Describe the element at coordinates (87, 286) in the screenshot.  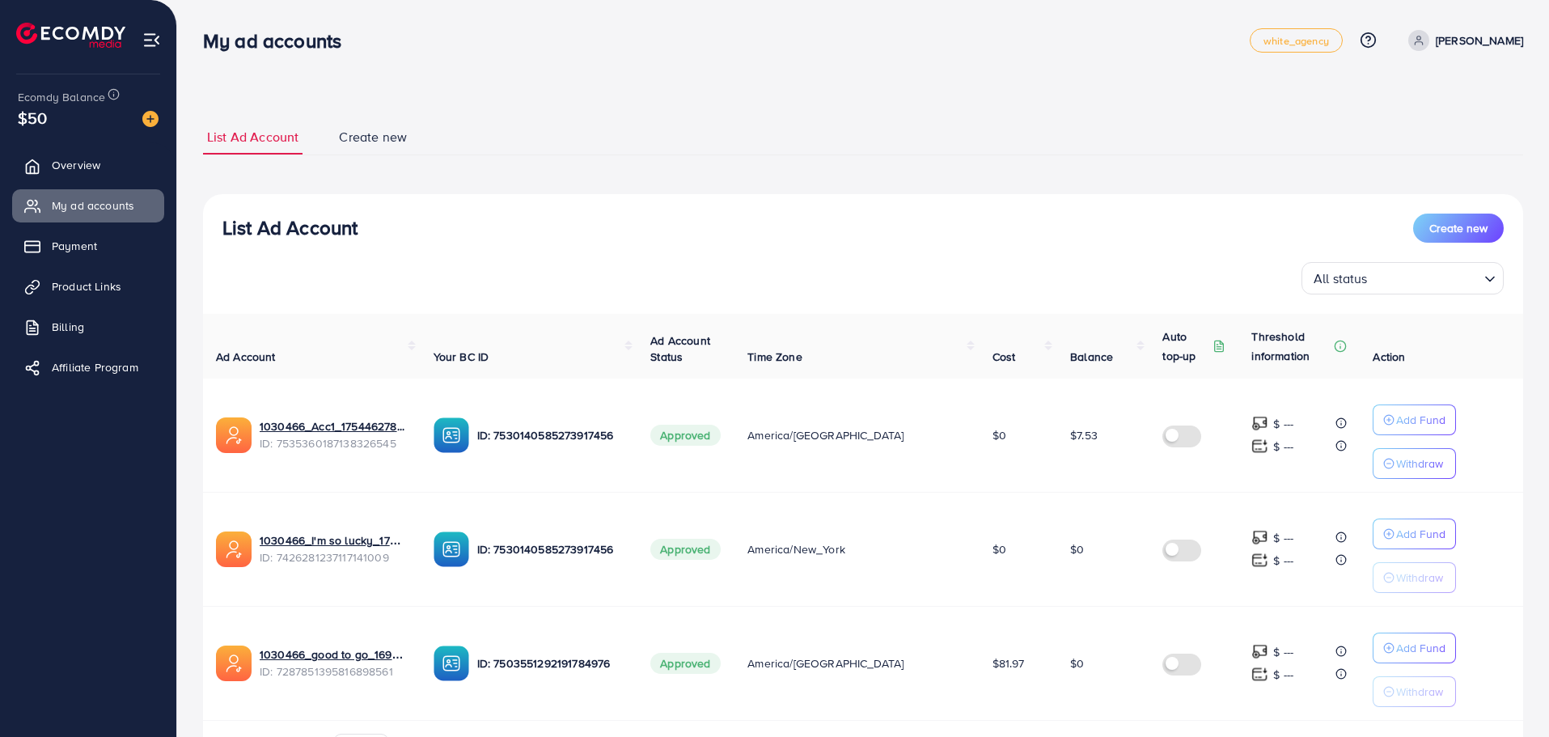
I see `span: Product Links` at that location.